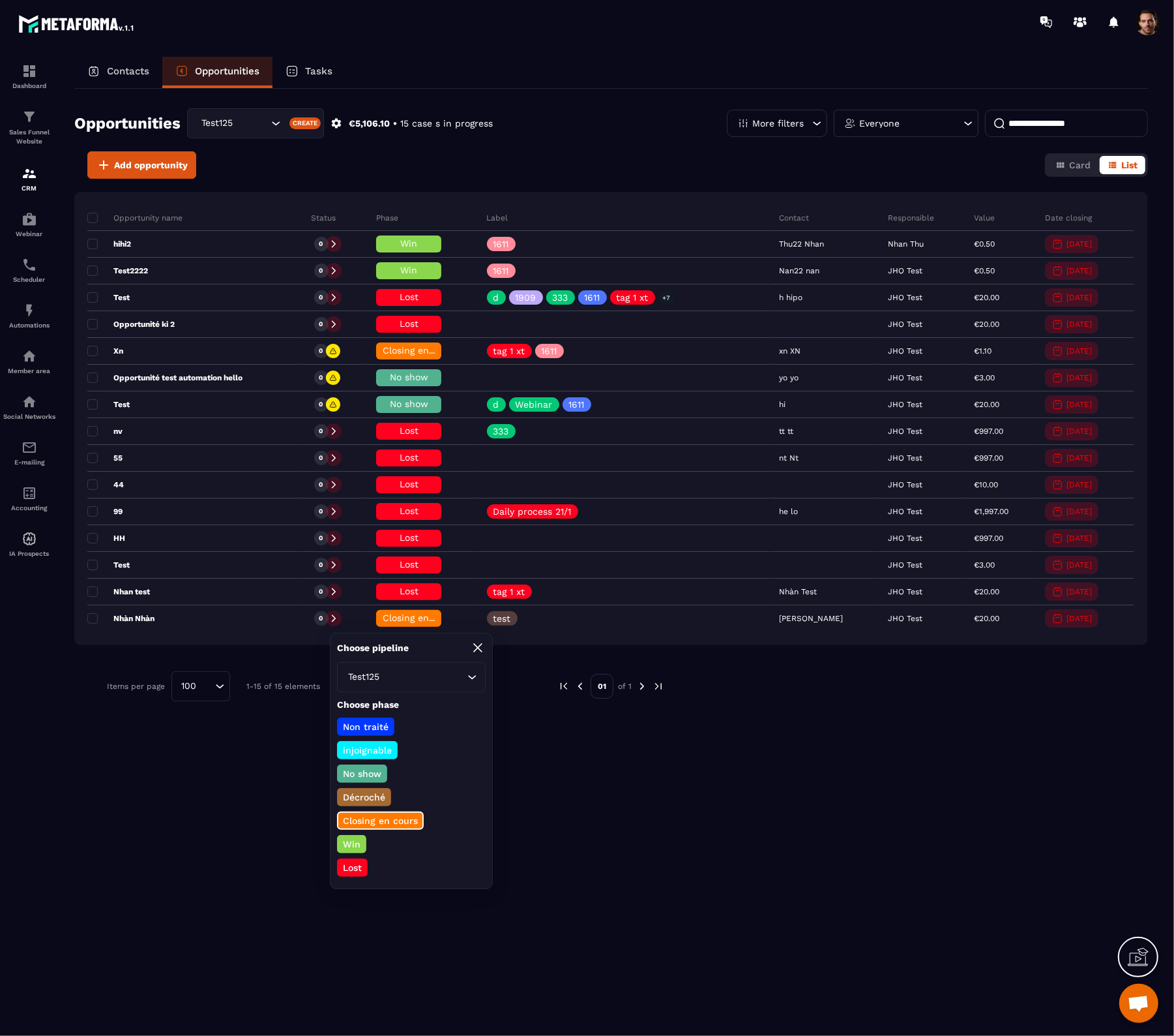 This screenshot has width=1174, height=1036. What do you see at coordinates (105, 351) in the screenshot?
I see `p: Xn` at bounding box center [105, 351].